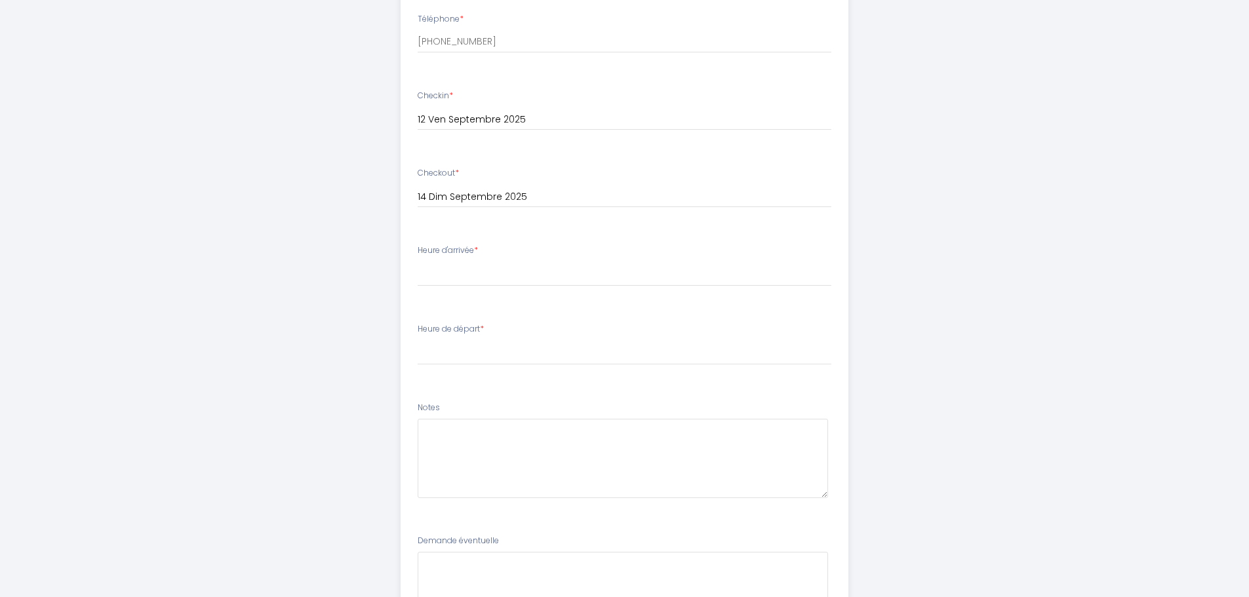 This screenshot has height=597, width=1249. What do you see at coordinates (458, 541) in the screenshot?
I see `label: Demande éventuelle` at bounding box center [458, 541].